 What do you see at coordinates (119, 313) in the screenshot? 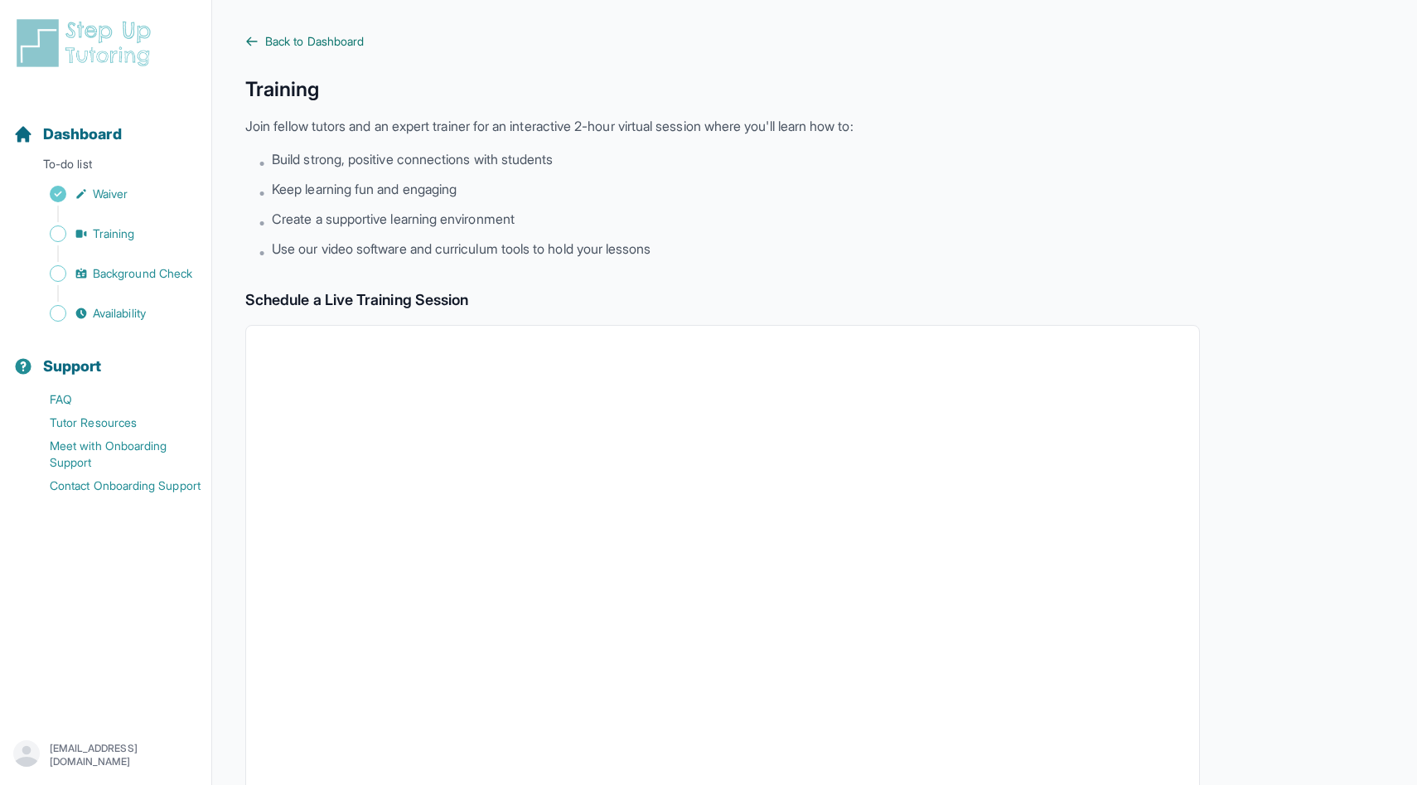
I see `span: Availability` at bounding box center [119, 313].